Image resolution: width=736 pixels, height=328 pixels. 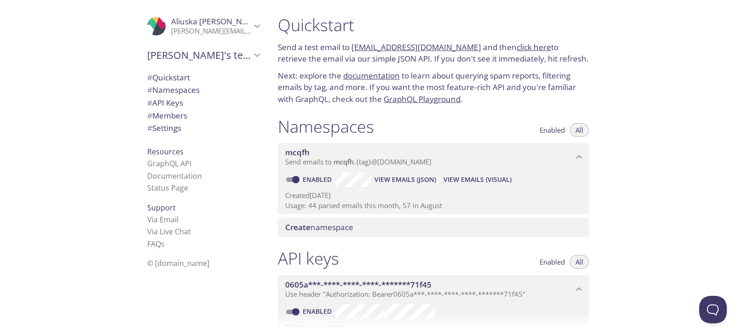 What do you see at coordinates (203, 128) in the screenshot?
I see `div: Team Settings` at bounding box center [203, 128].